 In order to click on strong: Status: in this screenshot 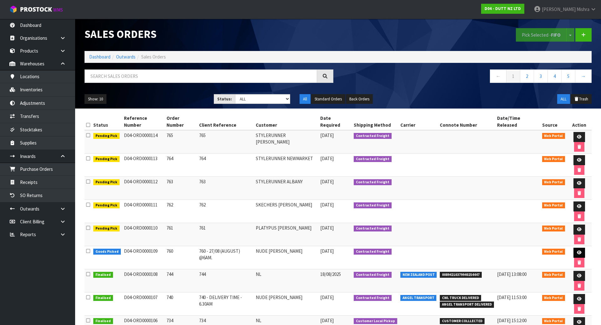, I will do `click(224, 99)`.